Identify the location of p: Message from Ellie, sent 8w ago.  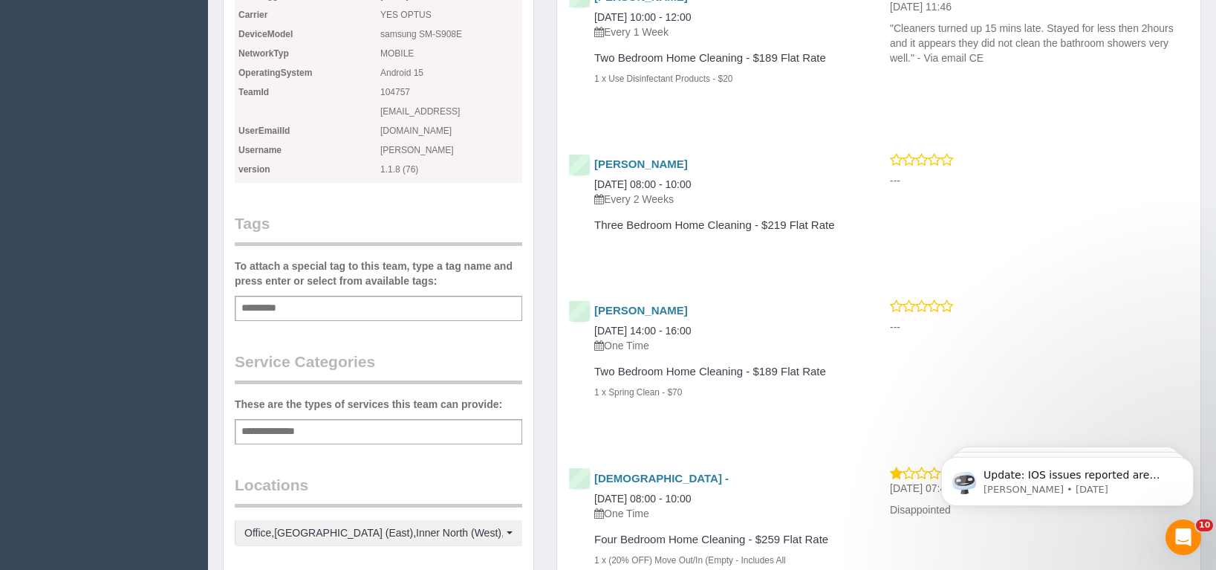
(161, 64).